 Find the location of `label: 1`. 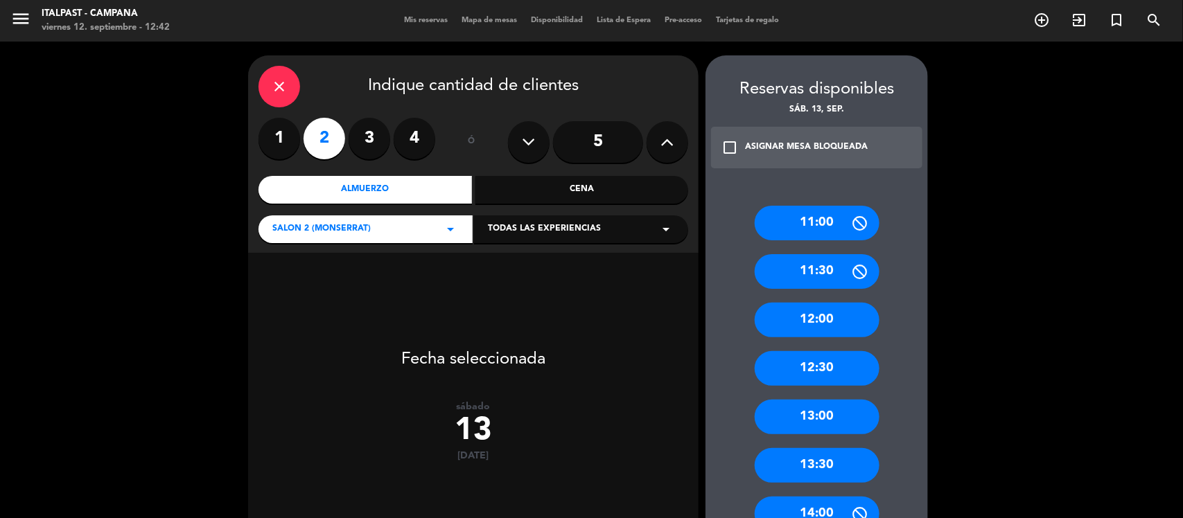

label: 1 is located at coordinates (279, 139).